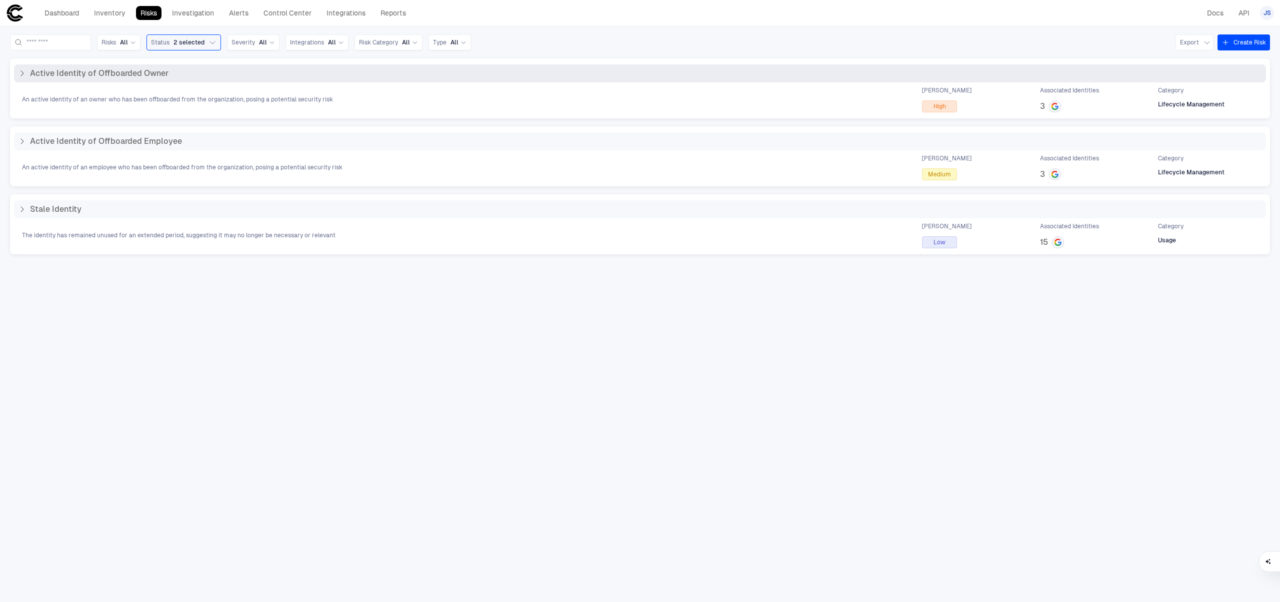 The image size is (1280, 602). I want to click on span: Type, so click(439, 42).